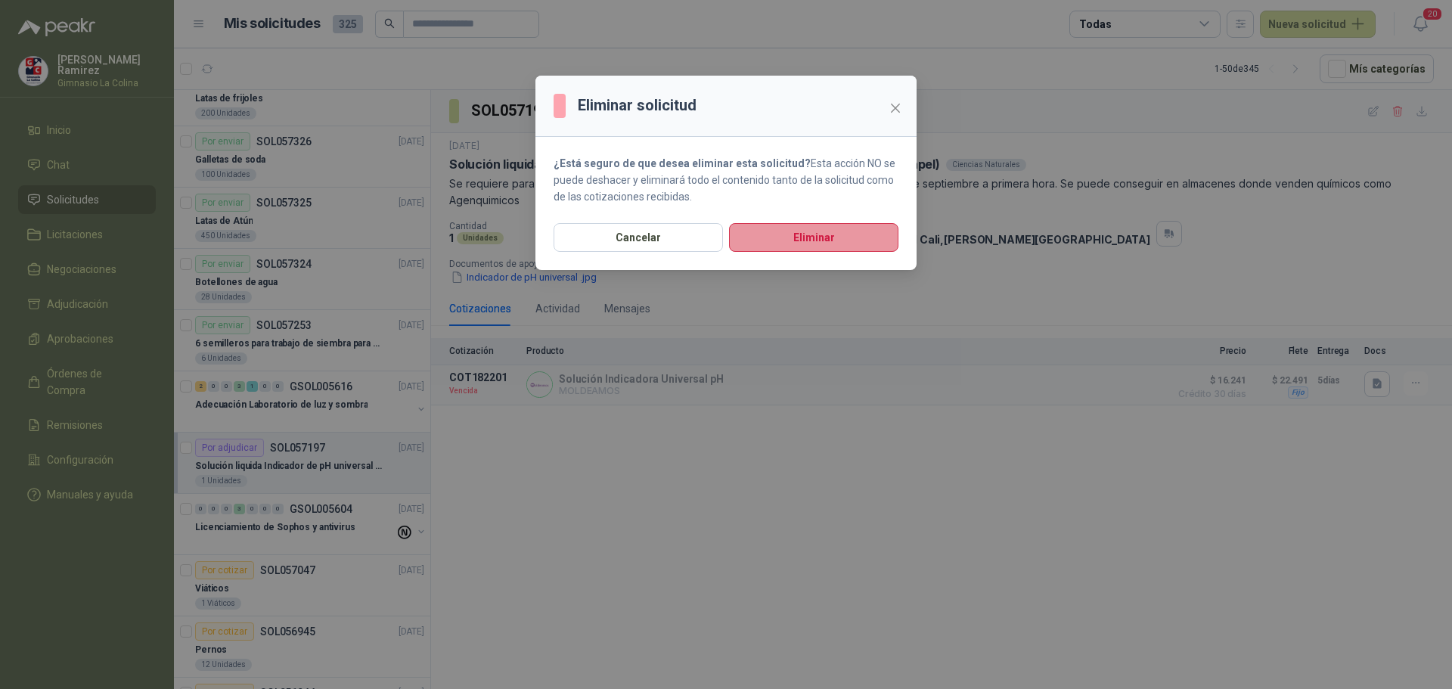 The width and height of the screenshot is (1452, 689). Describe the element at coordinates (814, 237) in the screenshot. I see `button: Eliminar` at that location.